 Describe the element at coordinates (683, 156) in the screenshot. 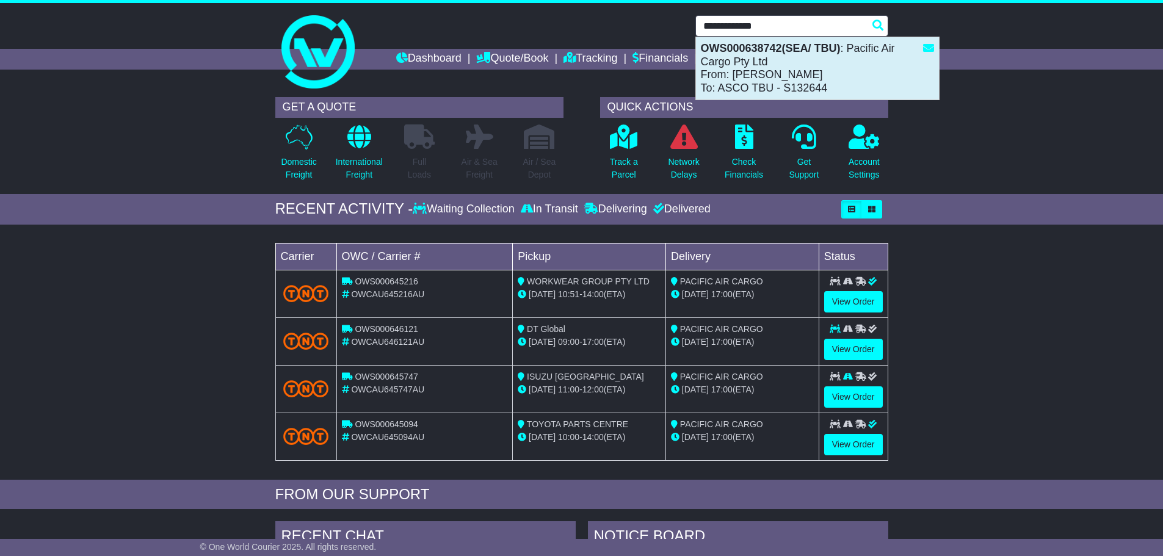

I see `a: NetworkDelays` at that location.